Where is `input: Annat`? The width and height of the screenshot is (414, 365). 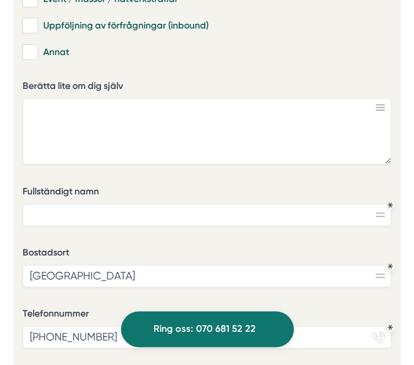 input: Annat is located at coordinates (30, 52).